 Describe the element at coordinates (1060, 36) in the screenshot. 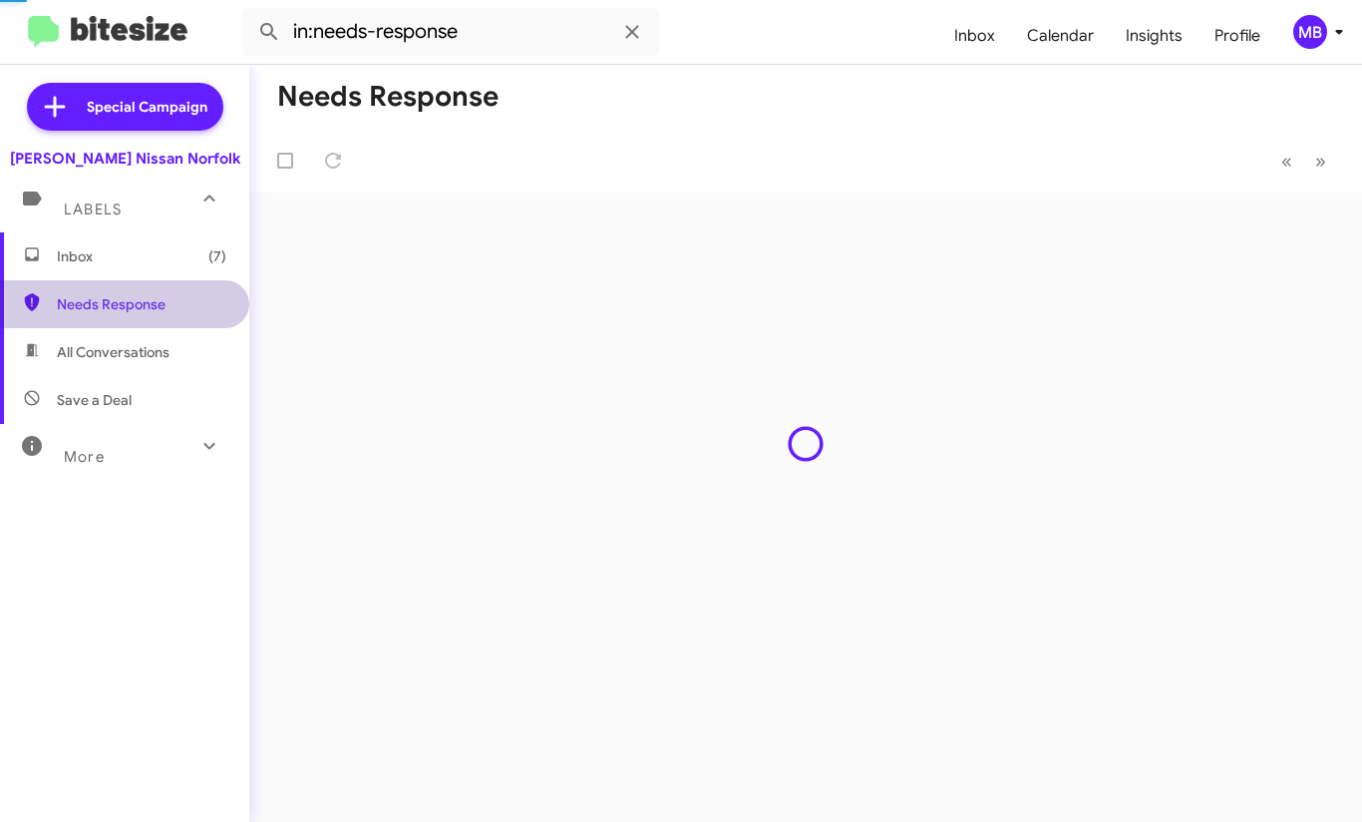

I see `span: Calendar` at that location.